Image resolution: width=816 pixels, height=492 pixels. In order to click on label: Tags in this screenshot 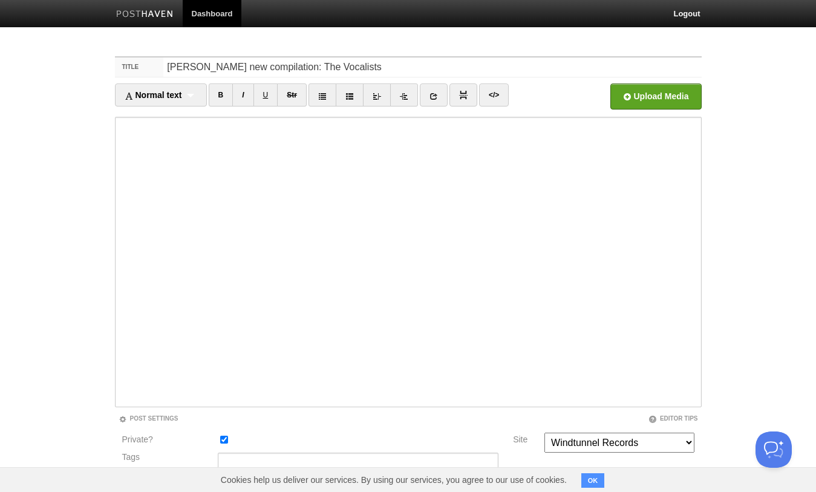, I will do `click(166, 457)`.